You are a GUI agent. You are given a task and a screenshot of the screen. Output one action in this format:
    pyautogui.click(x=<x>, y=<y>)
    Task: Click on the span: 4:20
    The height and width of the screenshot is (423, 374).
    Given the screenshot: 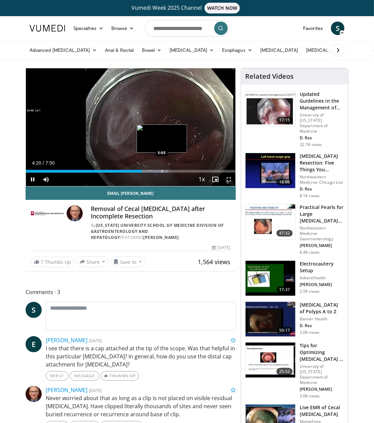 What is the action you would take?
    pyautogui.click(x=36, y=163)
    